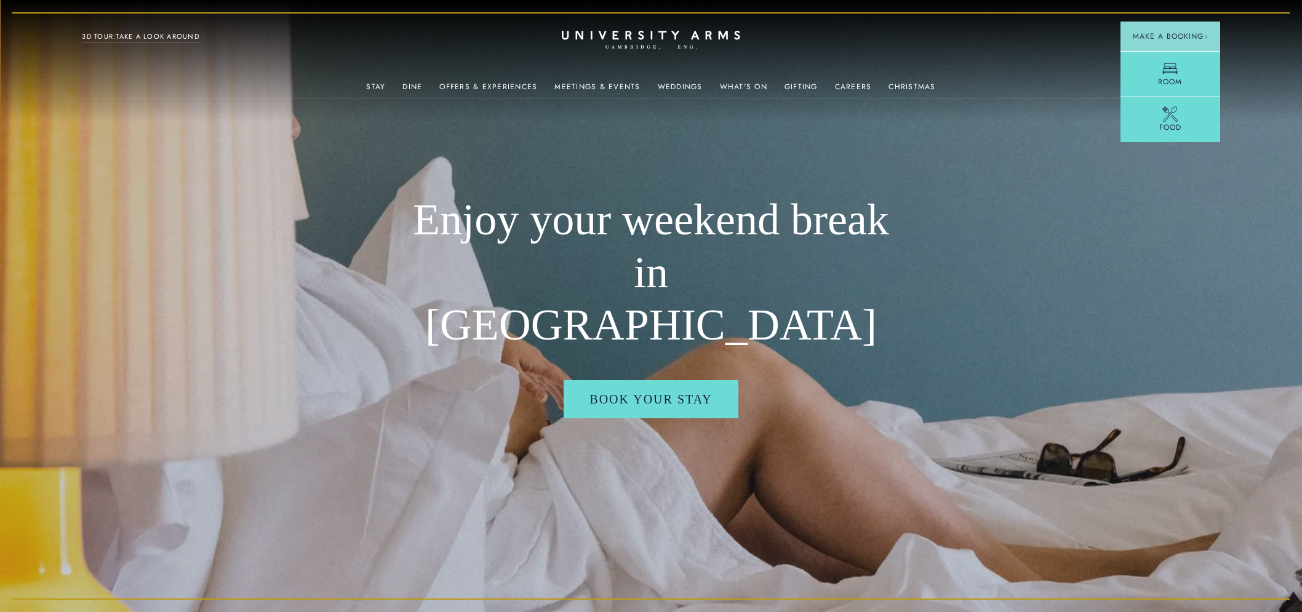 Image resolution: width=1302 pixels, height=612 pixels. What do you see at coordinates (412, 90) in the screenshot?
I see `a: Dine` at bounding box center [412, 90].